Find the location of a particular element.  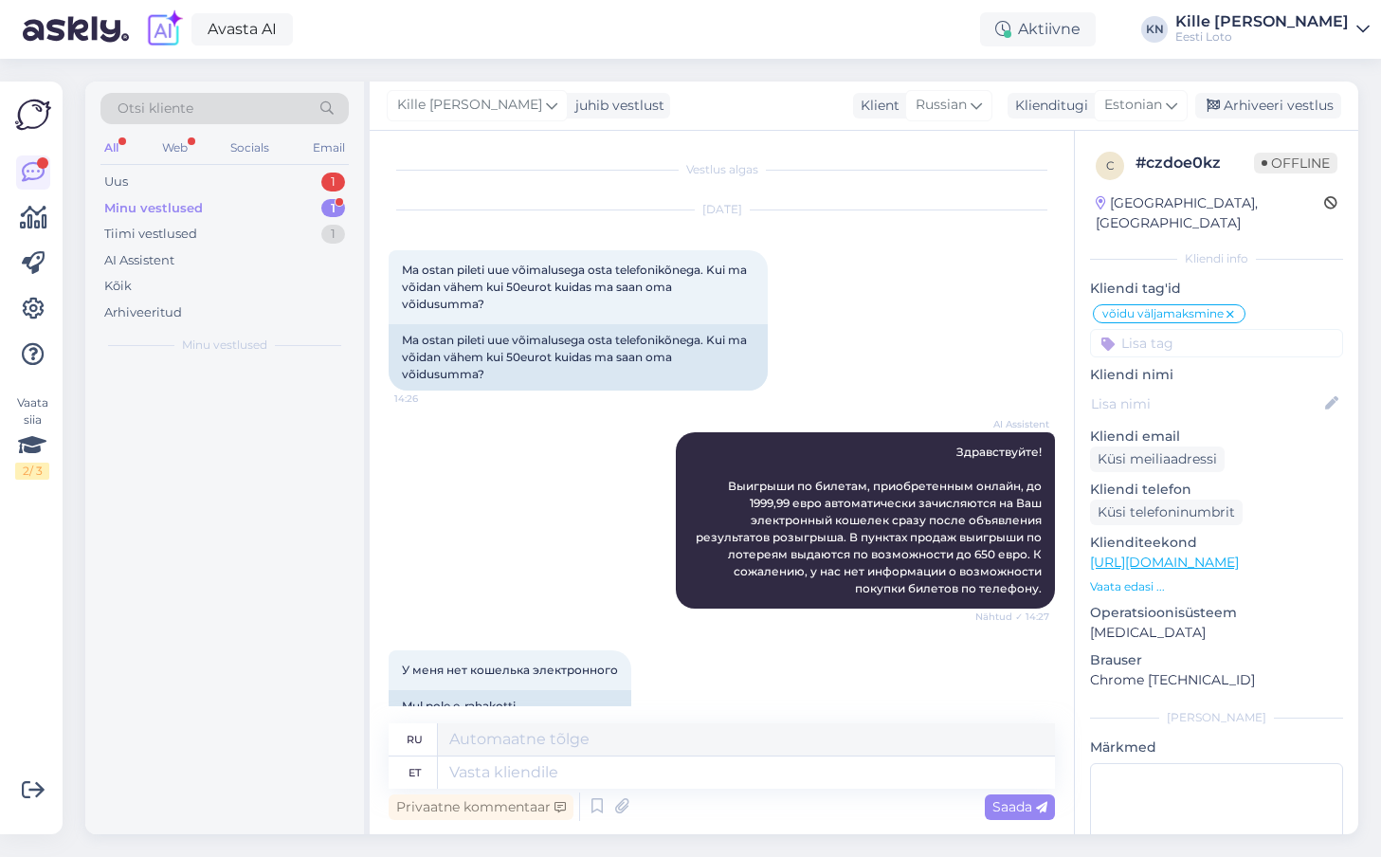

div: Tiimi vestlused is located at coordinates (151, 234).